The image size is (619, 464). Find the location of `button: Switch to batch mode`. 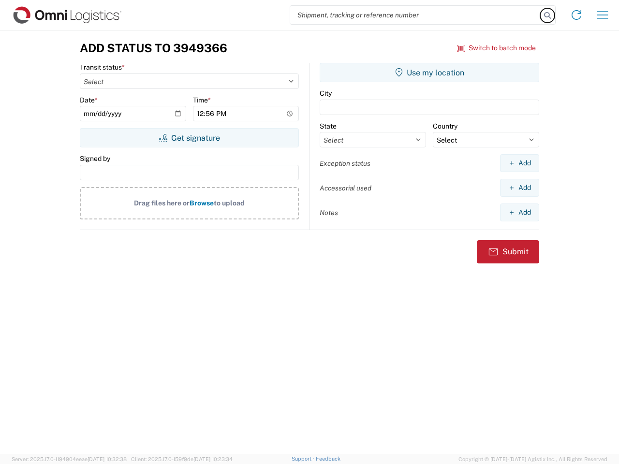

button: Switch to batch mode is located at coordinates (496, 48).